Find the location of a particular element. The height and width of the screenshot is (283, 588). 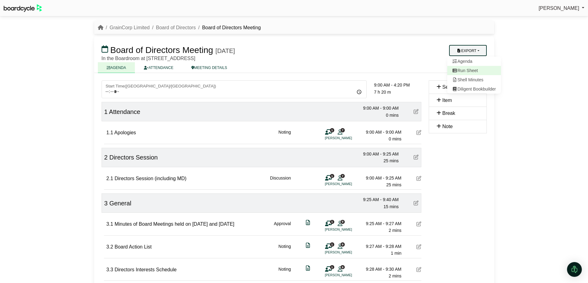

nav: breadcrumb is located at coordinates (179, 28).